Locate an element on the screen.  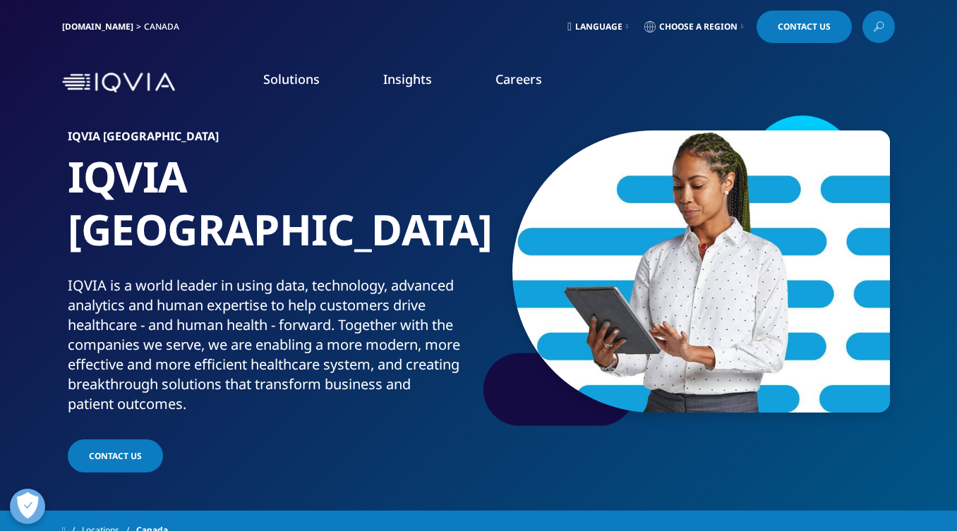
span: Choose a Region is located at coordinates (698, 27).